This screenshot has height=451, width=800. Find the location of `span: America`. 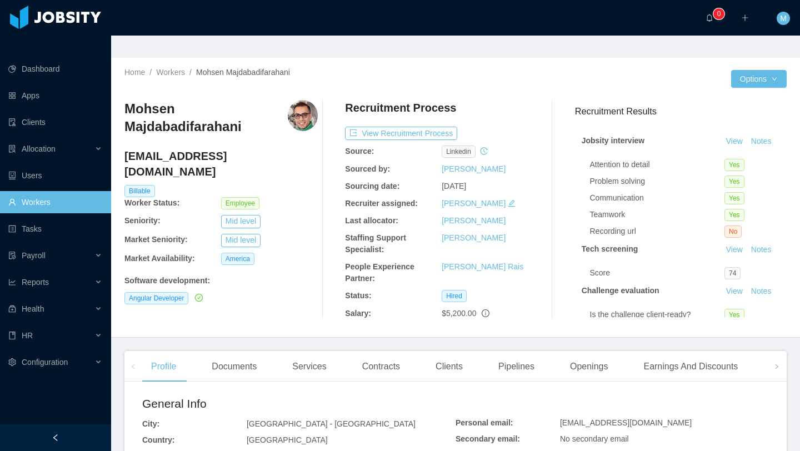

span: America is located at coordinates (238, 259).